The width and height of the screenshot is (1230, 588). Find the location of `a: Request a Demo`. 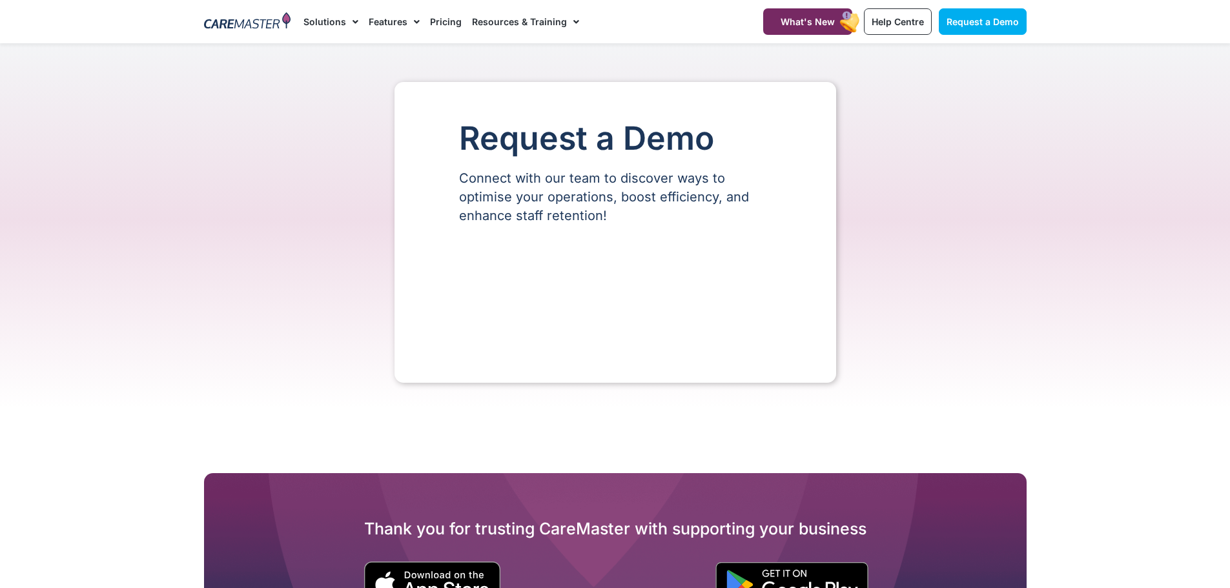

a: Request a Demo is located at coordinates (983, 21).